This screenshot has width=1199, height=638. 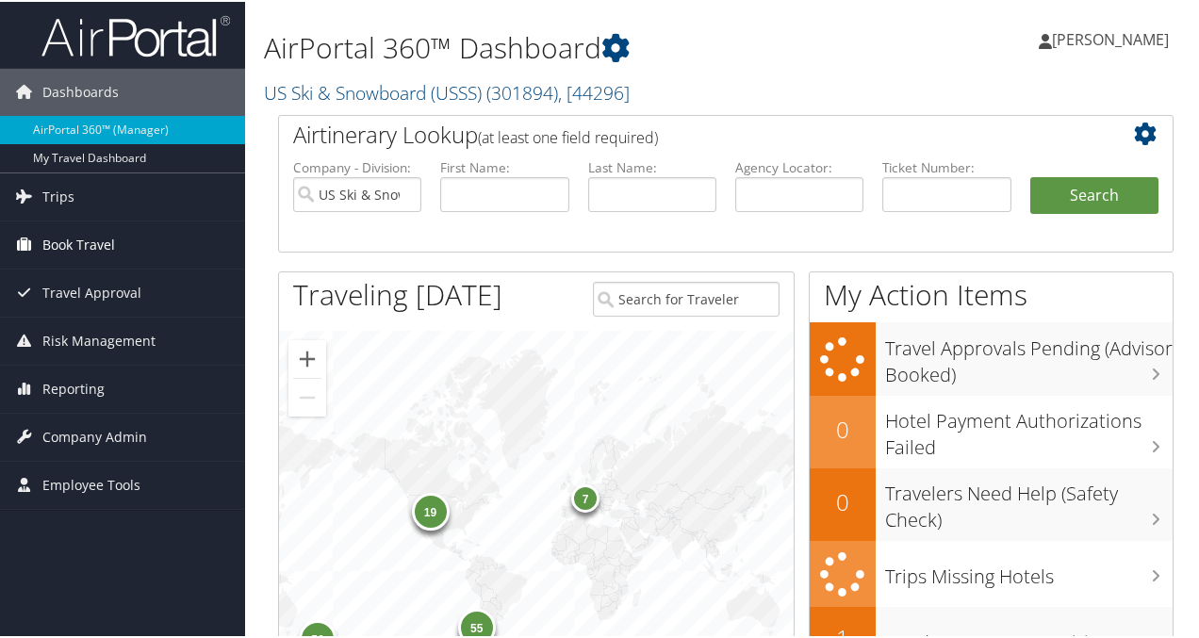 What do you see at coordinates (91, 291) in the screenshot?
I see `span: Travel Approval` at bounding box center [91, 291].